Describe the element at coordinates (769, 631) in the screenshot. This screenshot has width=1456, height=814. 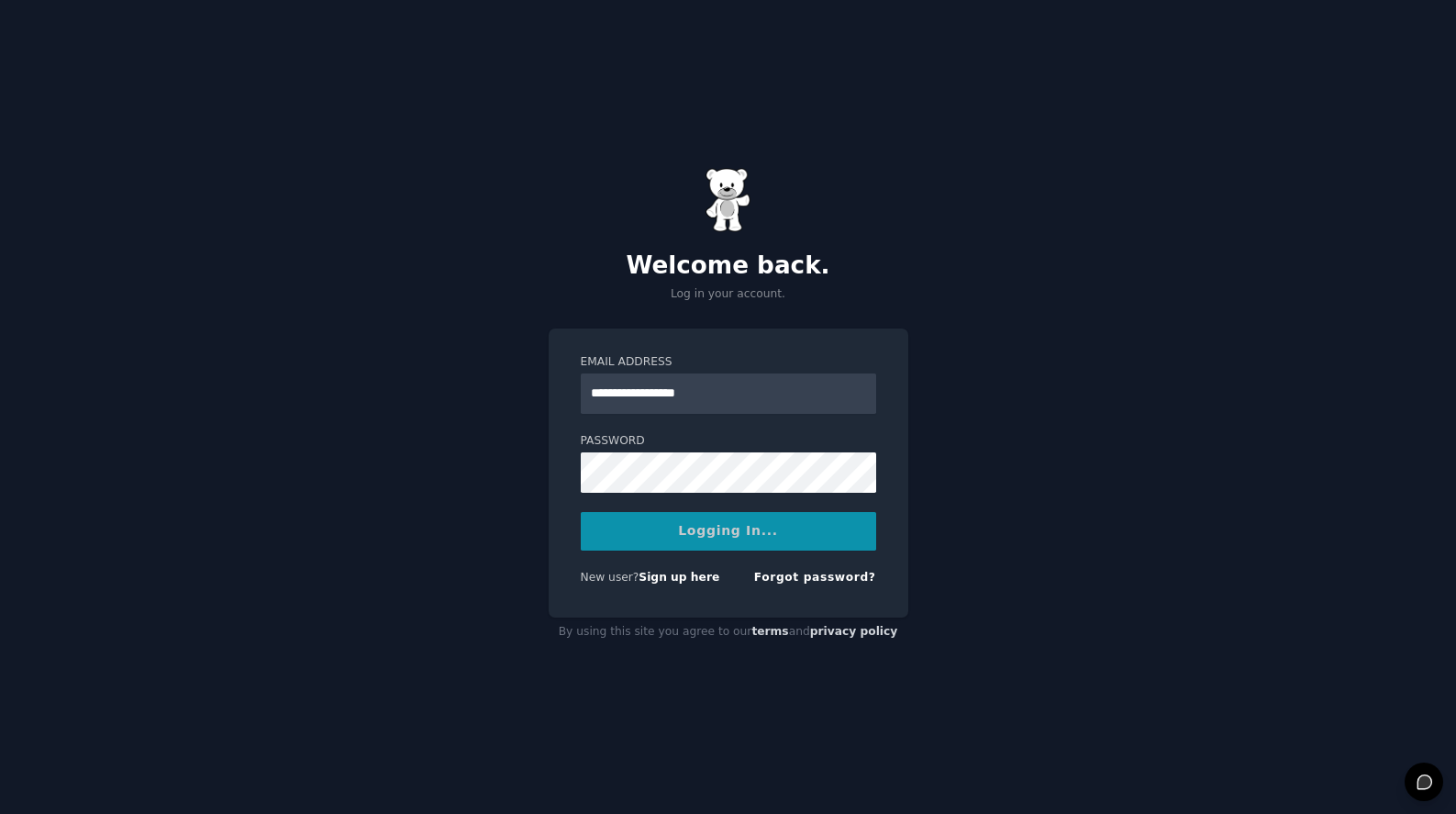
I see `a: terms` at that location.